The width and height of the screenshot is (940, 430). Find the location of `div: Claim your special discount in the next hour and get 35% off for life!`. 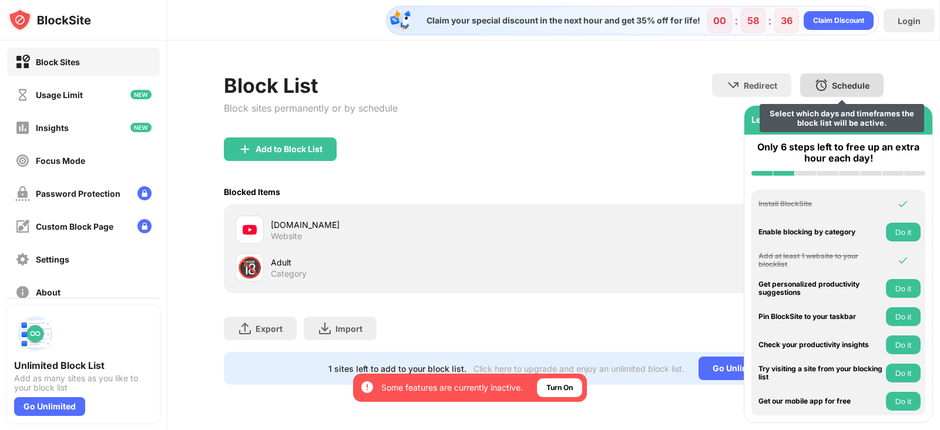

div: Claim your special discount in the next hour and get 35% off for life! is located at coordinates (560, 21).